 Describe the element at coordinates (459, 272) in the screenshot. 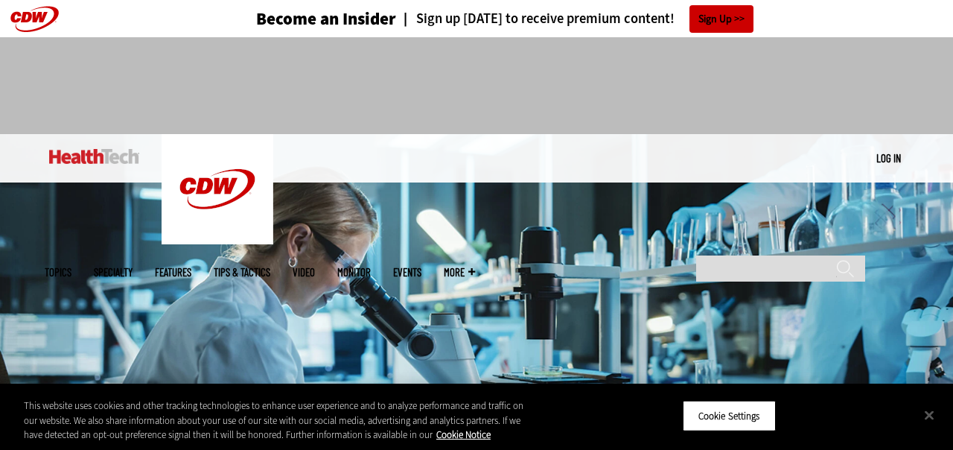

I see `span: More` at that location.